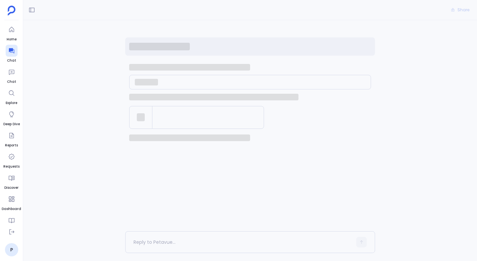  Describe the element at coordinates (12, 124) in the screenshot. I see `span: Deep Dive` at that location.